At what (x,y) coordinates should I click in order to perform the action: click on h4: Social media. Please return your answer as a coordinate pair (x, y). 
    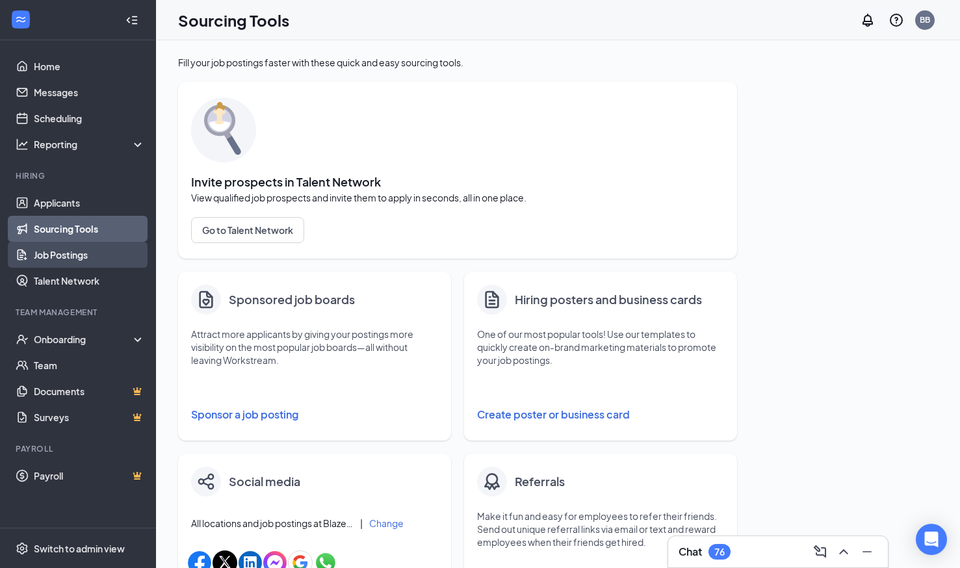
    Looking at the image, I should click on (265, 482).